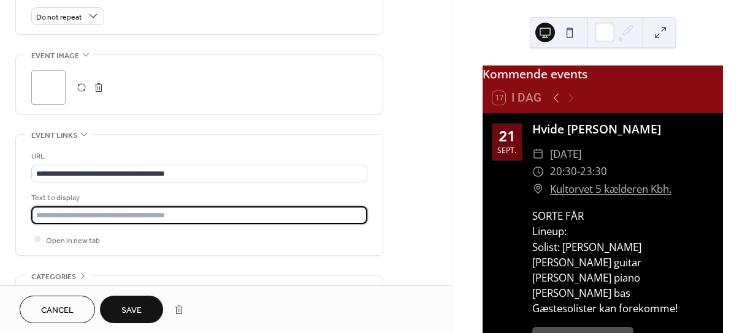 This screenshot has width=753, height=333. Describe the element at coordinates (131, 311) in the screenshot. I see `span: Save` at that location.